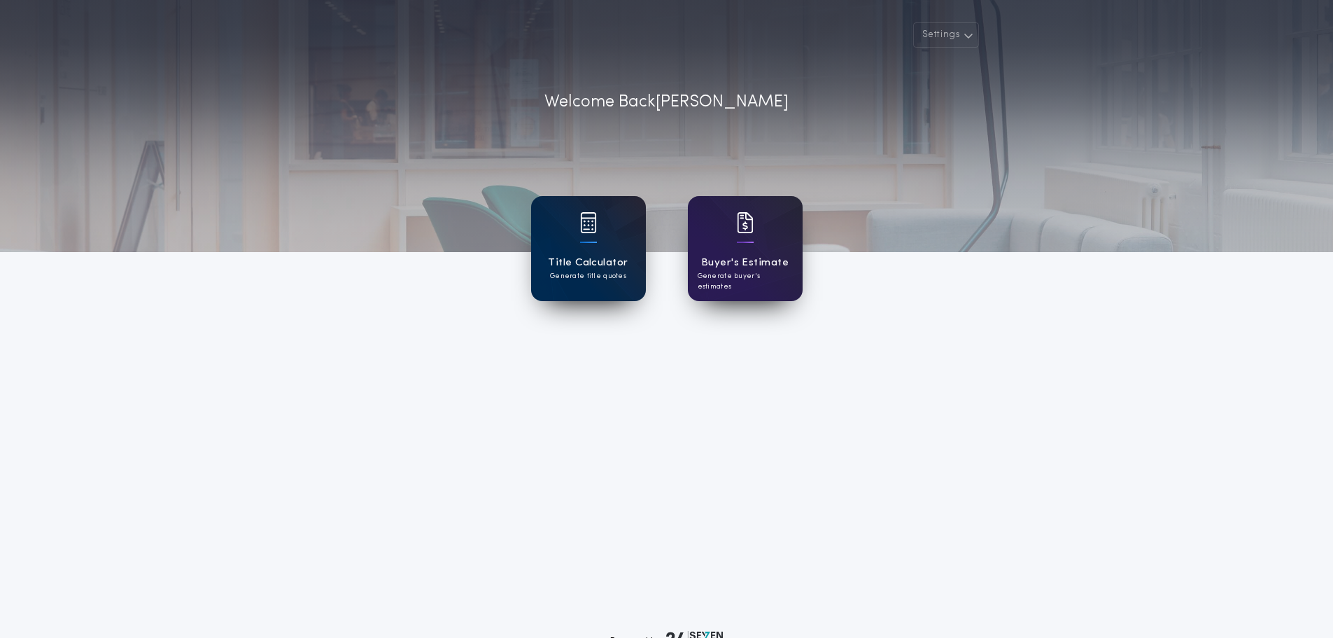  What do you see at coordinates (588, 262) in the screenshot?
I see `h1: Title Calculator` at bounding box center [588, 262].